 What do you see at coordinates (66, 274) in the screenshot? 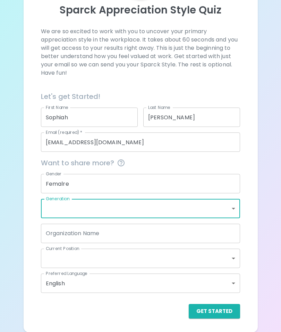
I see `label: Preferred Language` at bounding box center [66, 274].